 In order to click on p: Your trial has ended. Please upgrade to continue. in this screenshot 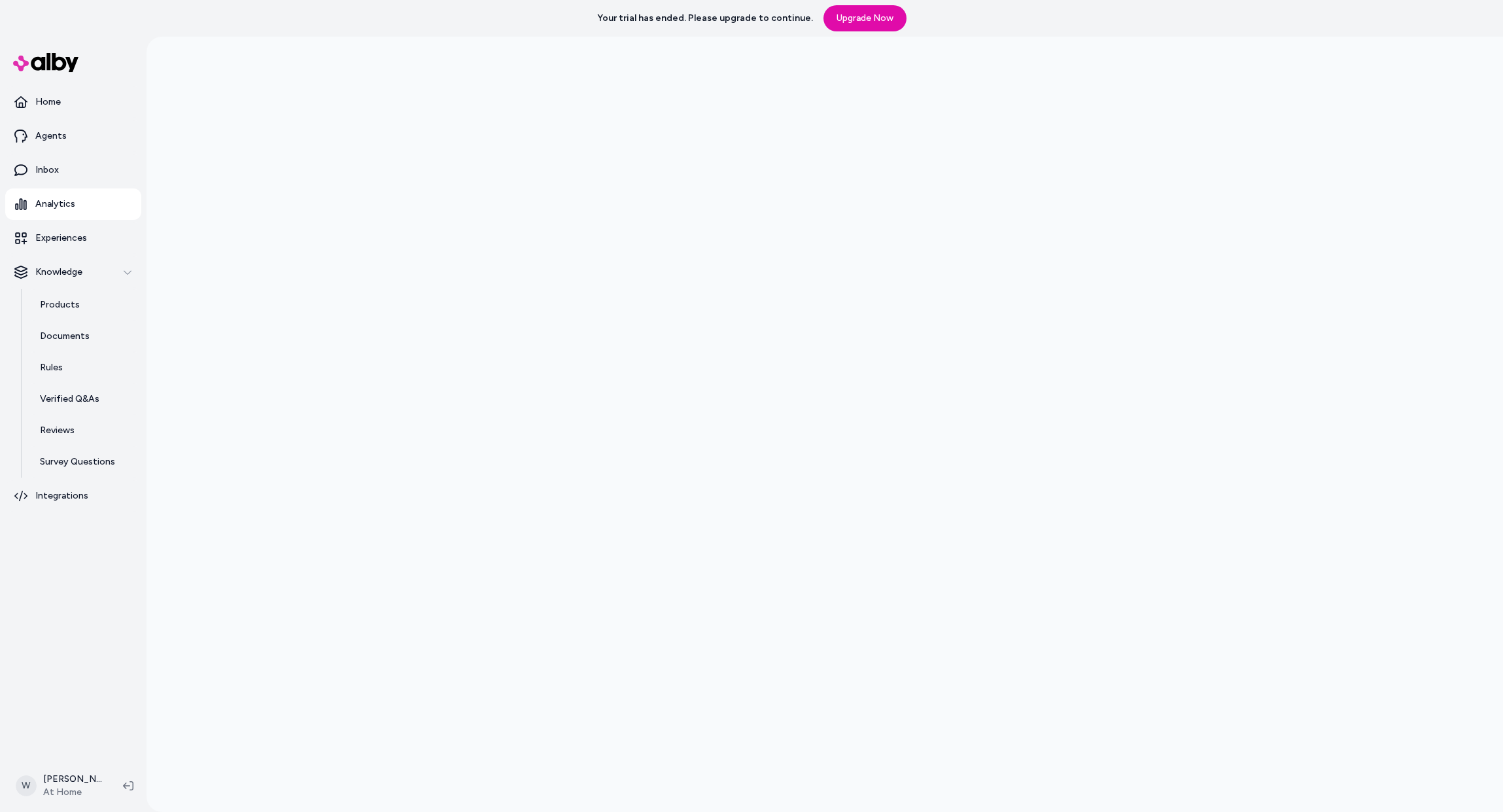, I will do `click(706, 19)`.